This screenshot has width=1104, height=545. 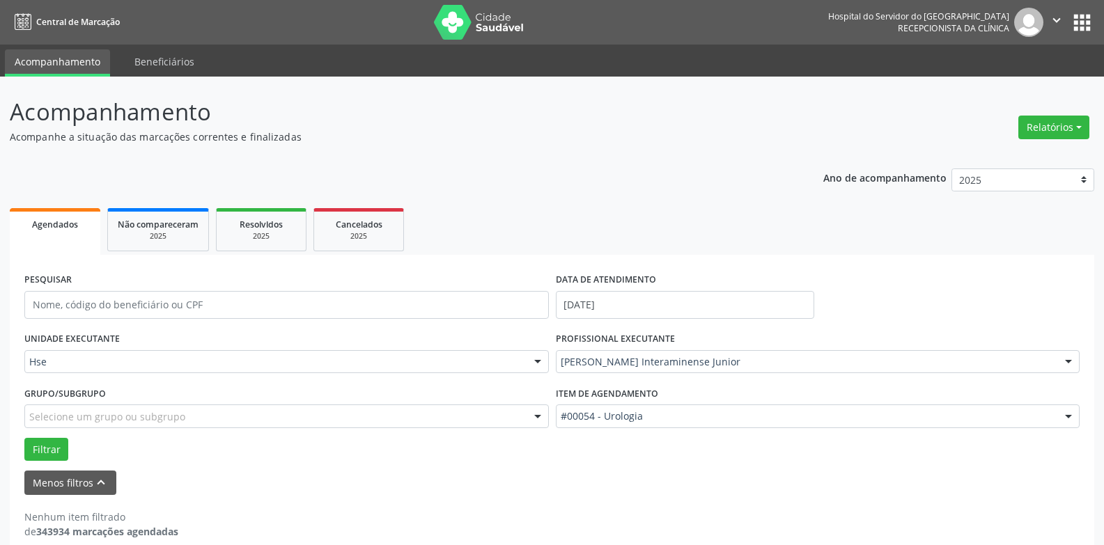 What do you see at coordinates (46, 450) in the screenshot?
I see `button: Filtrar` at bounding box center [46, 450].